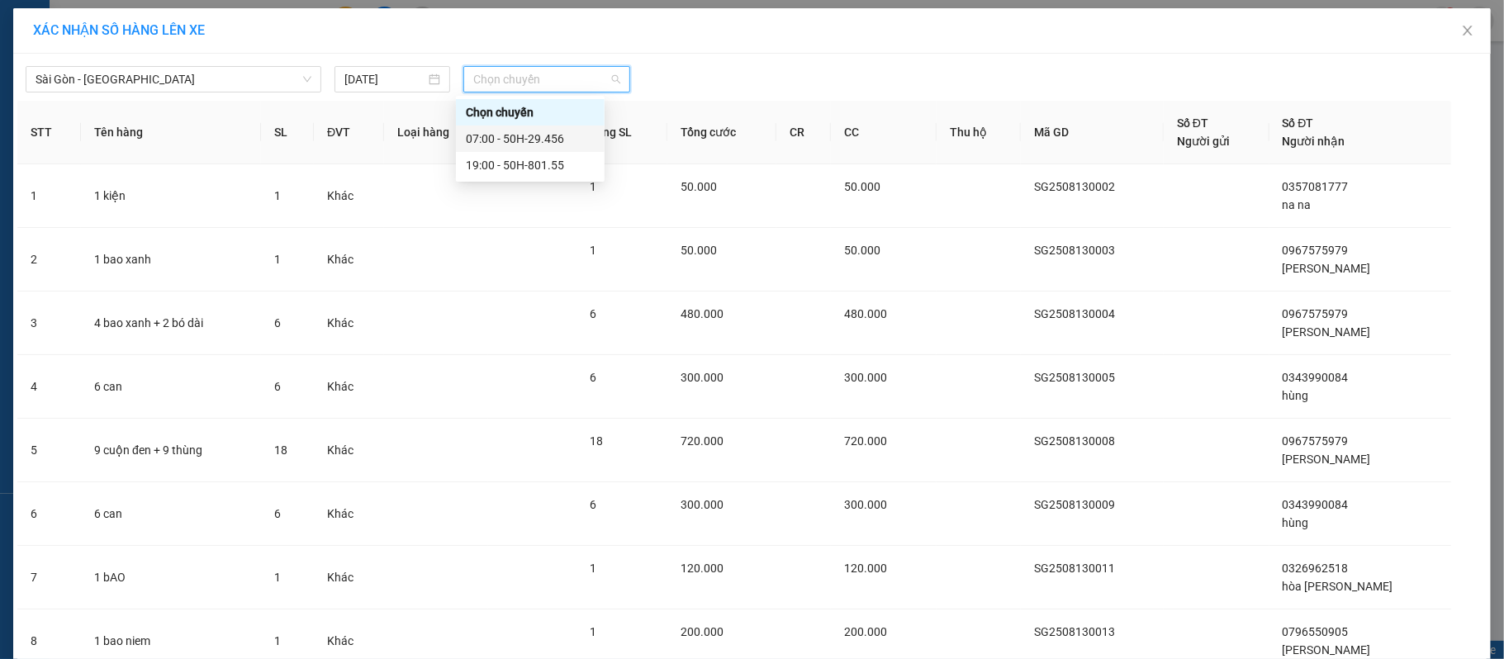 Image resolution: width=1504 pixels, height=659 pixels. I want to click on th: Tổng SL, so click(622, 132).